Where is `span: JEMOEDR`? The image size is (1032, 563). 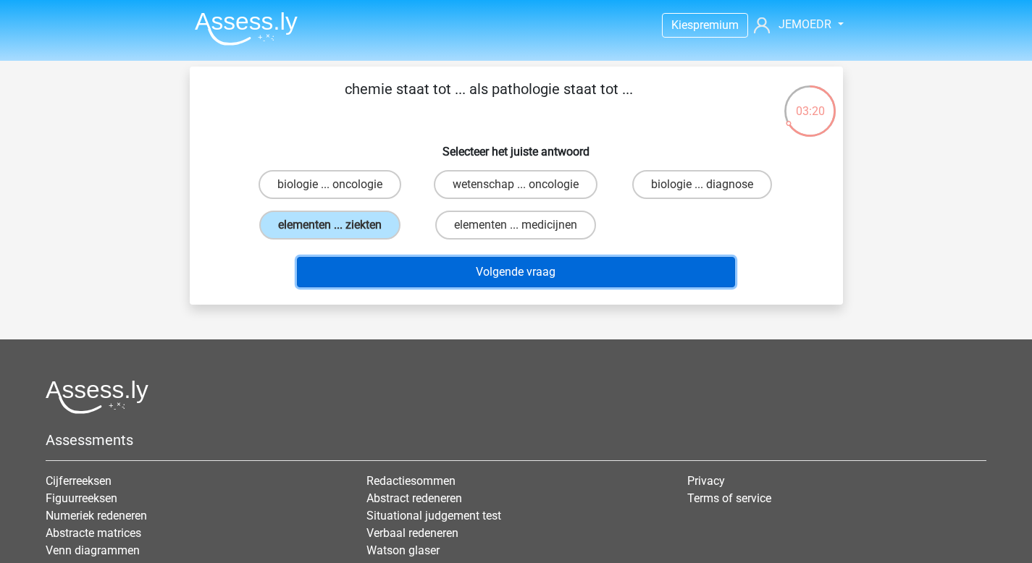 span: JEMOEDR is located at coordinates (805, 24).